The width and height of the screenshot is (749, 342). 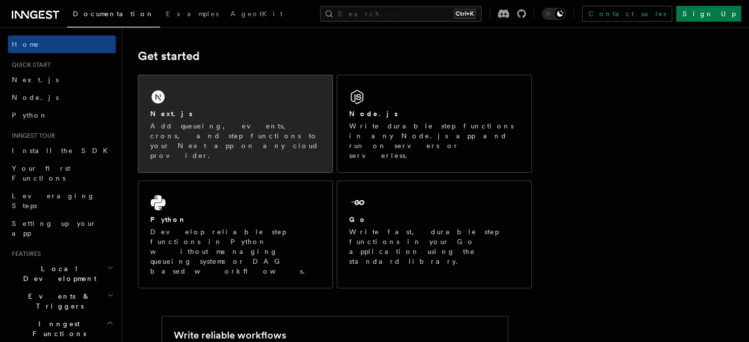 What do you see at coordinates (26, 44) in the screenshot?
I see `span: Home` at bounding box center [26, 44].